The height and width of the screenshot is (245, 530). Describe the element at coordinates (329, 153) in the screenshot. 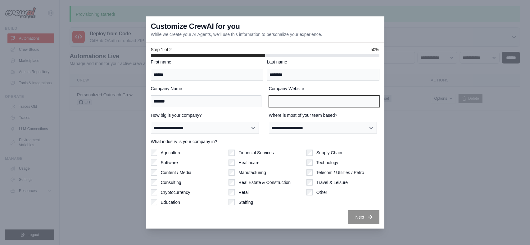

I see `label: Supply Chain` at that location.